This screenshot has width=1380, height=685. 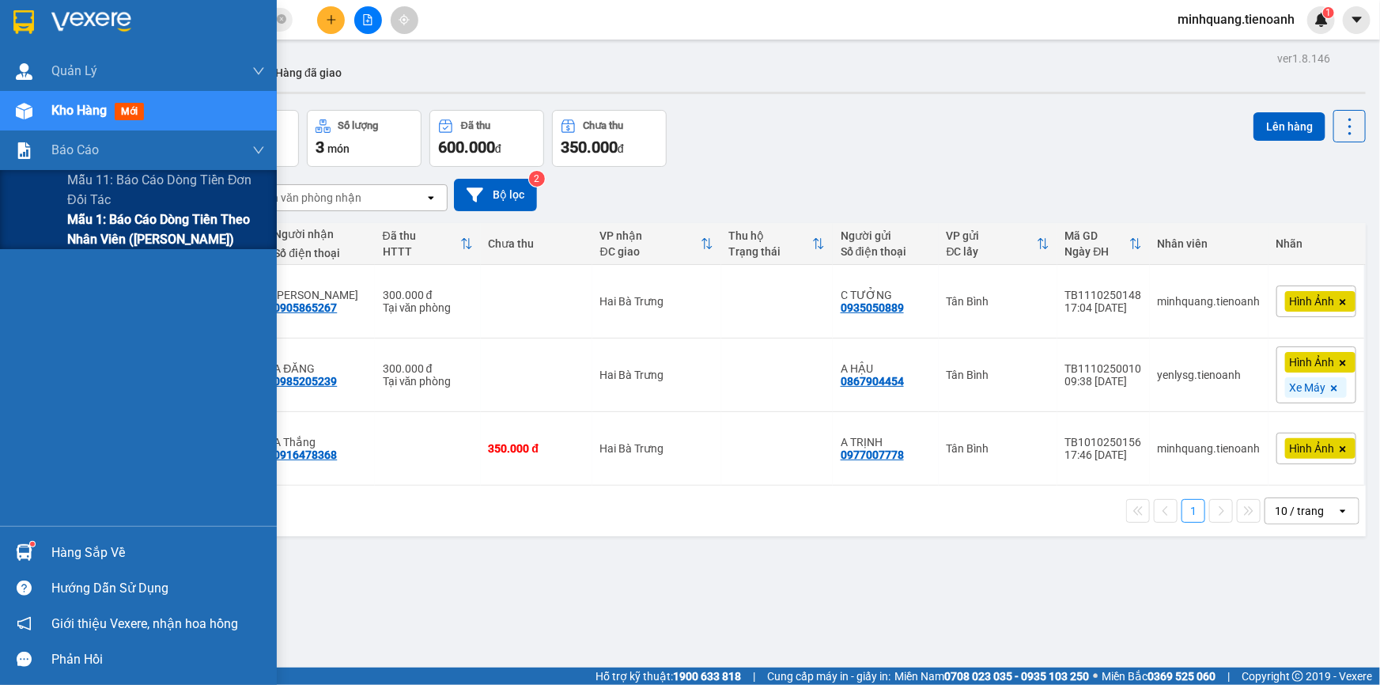 What do you see at coordinates (1016, 676) in the screenshot?
I see `strong: 0708 023 035 - 0935 103 250` at bounding box center [1016, 676].